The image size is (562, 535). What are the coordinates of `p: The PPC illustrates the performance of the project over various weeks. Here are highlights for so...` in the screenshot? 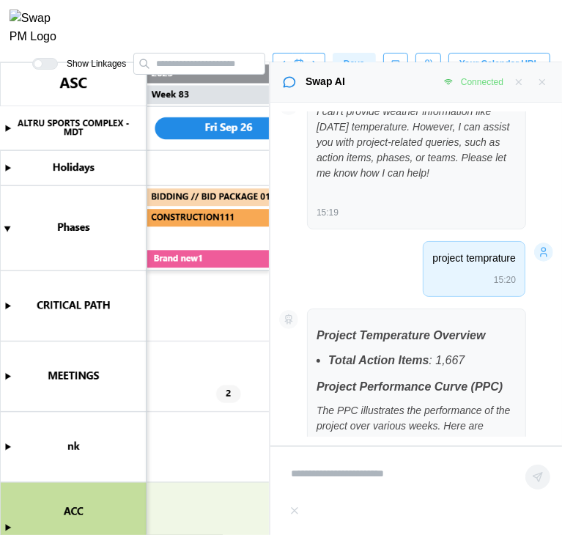 It's located at (416, 434).